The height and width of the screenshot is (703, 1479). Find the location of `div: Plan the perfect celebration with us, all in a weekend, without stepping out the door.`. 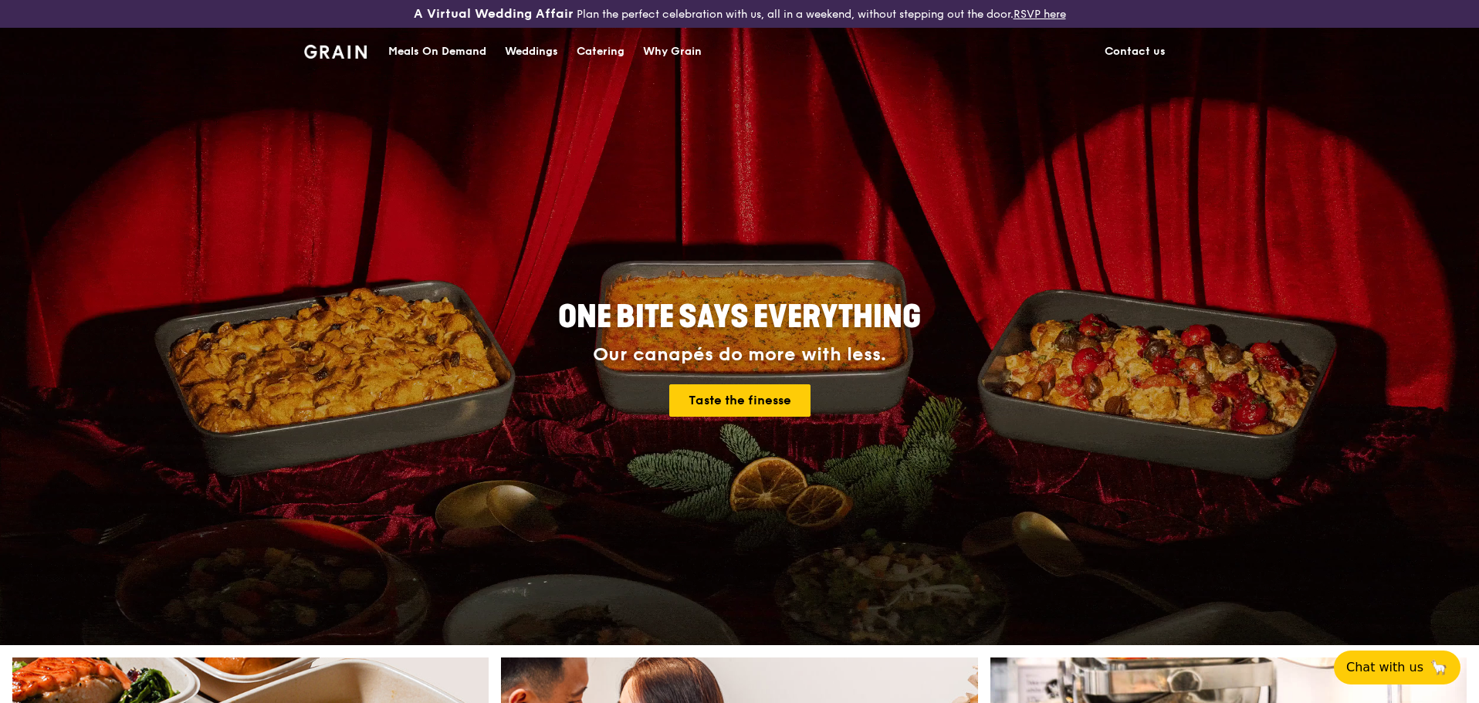

div: Plan the perfect celebration with us, all in a weekend, without stepping out the door. is located at coordinates (740, 14).